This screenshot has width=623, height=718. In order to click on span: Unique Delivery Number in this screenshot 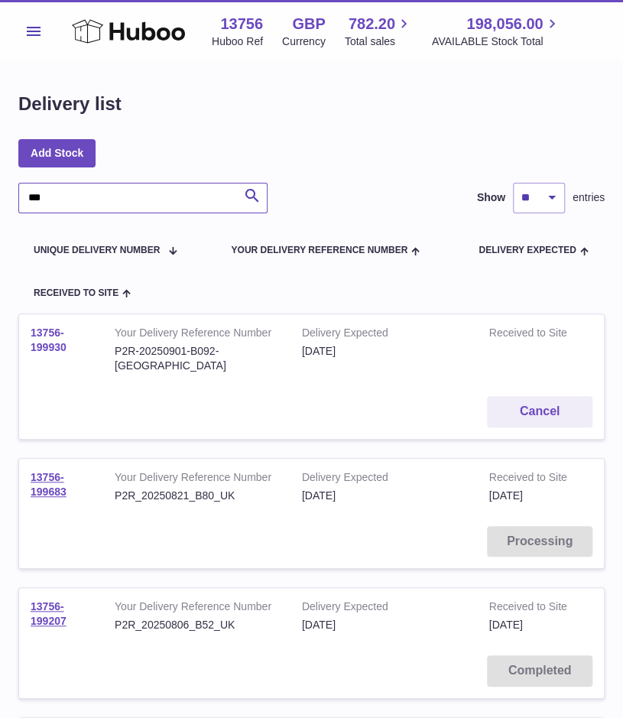, I will do `click(96, 250)`.